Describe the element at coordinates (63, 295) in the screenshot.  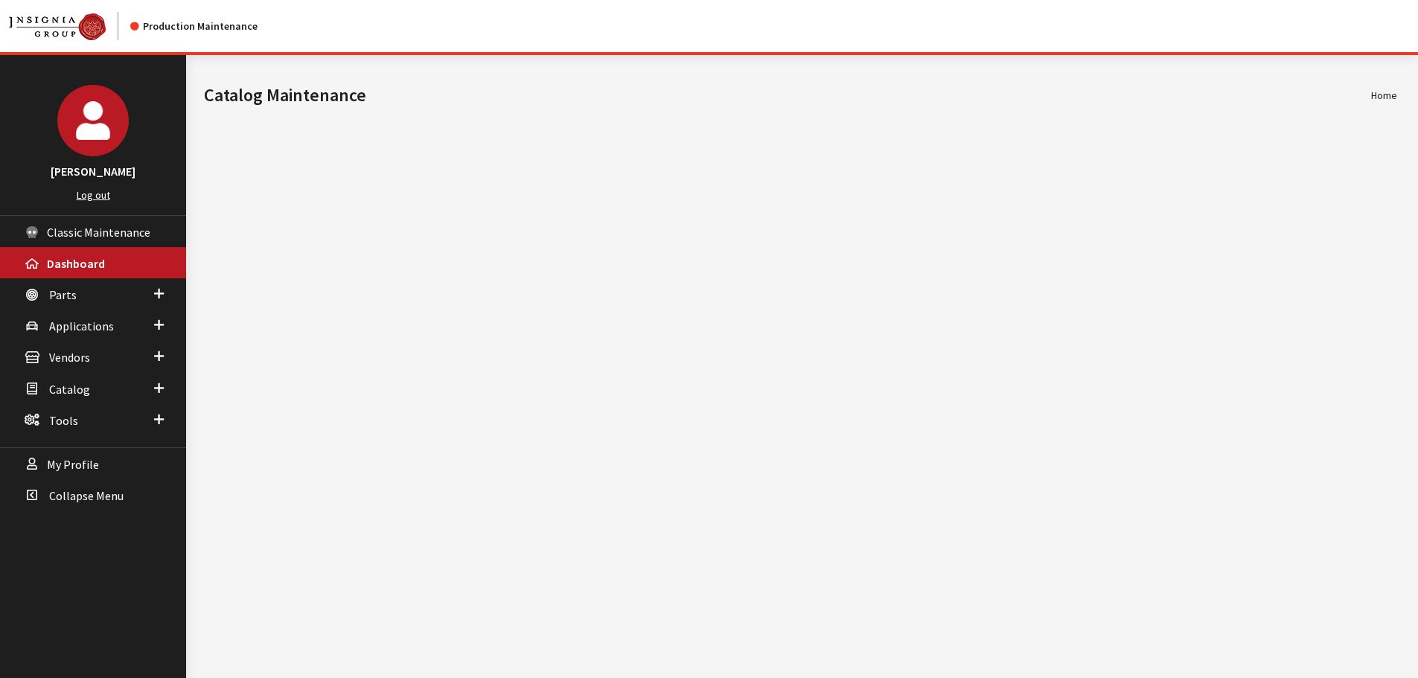
I see `span: Parts` at that location.